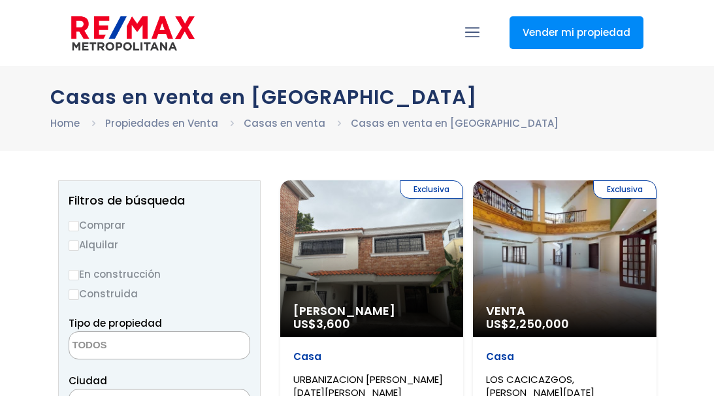 The image size is (714, 396). Describe the element at coordinates (133, 346) in the screenshot. I see `textarea: Search` at that location.